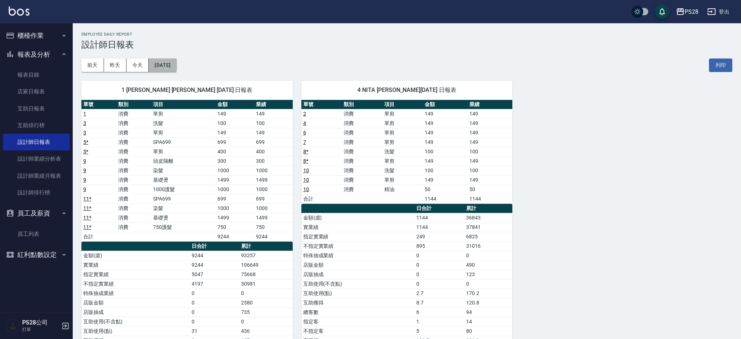 The width and height of the screenshot is (741, 339). What do you see at coordinates (183, 227) in the screenshot?
I see `td: 750護髮` at bounding box center [183, 227].